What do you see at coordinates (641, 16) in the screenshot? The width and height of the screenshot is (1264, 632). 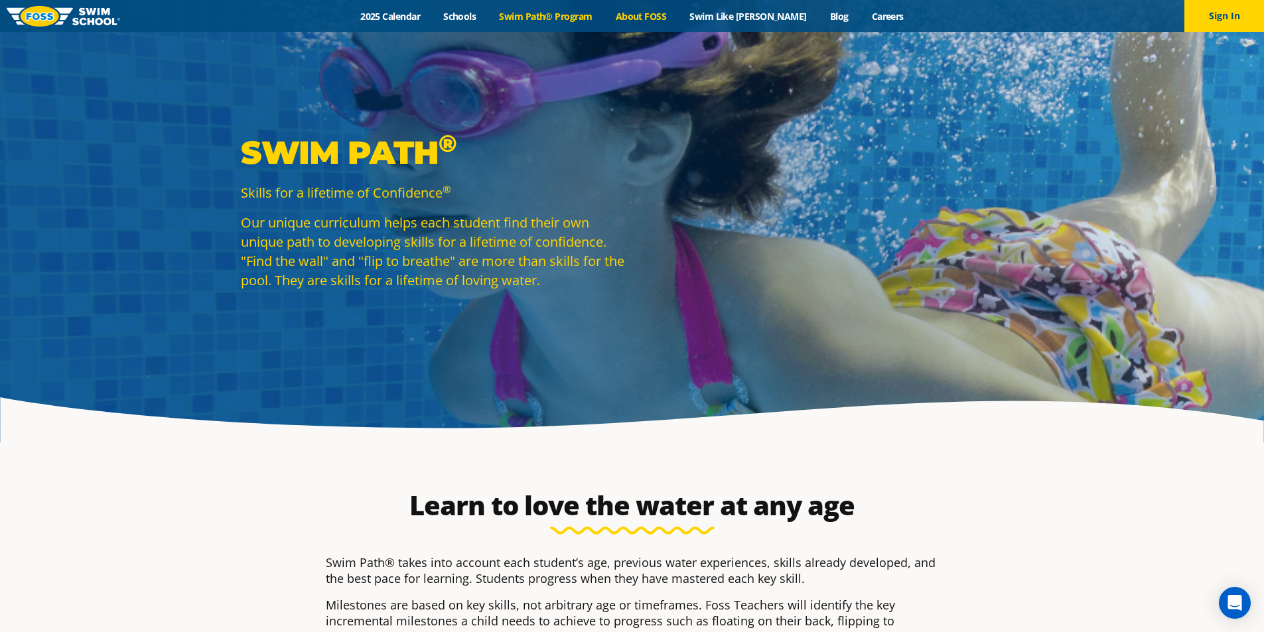 I see `a: About FOSS` at bounding box center [641, 16].